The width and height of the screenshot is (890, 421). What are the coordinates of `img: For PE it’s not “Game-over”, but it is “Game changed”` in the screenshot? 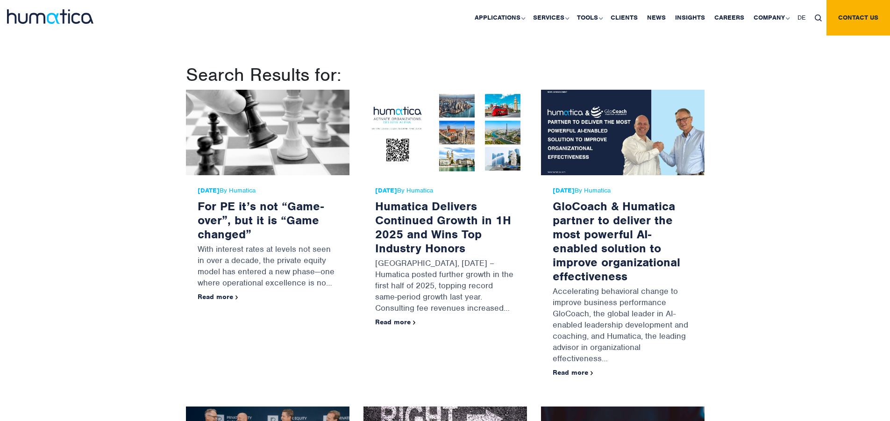 It's located at (268, 132).